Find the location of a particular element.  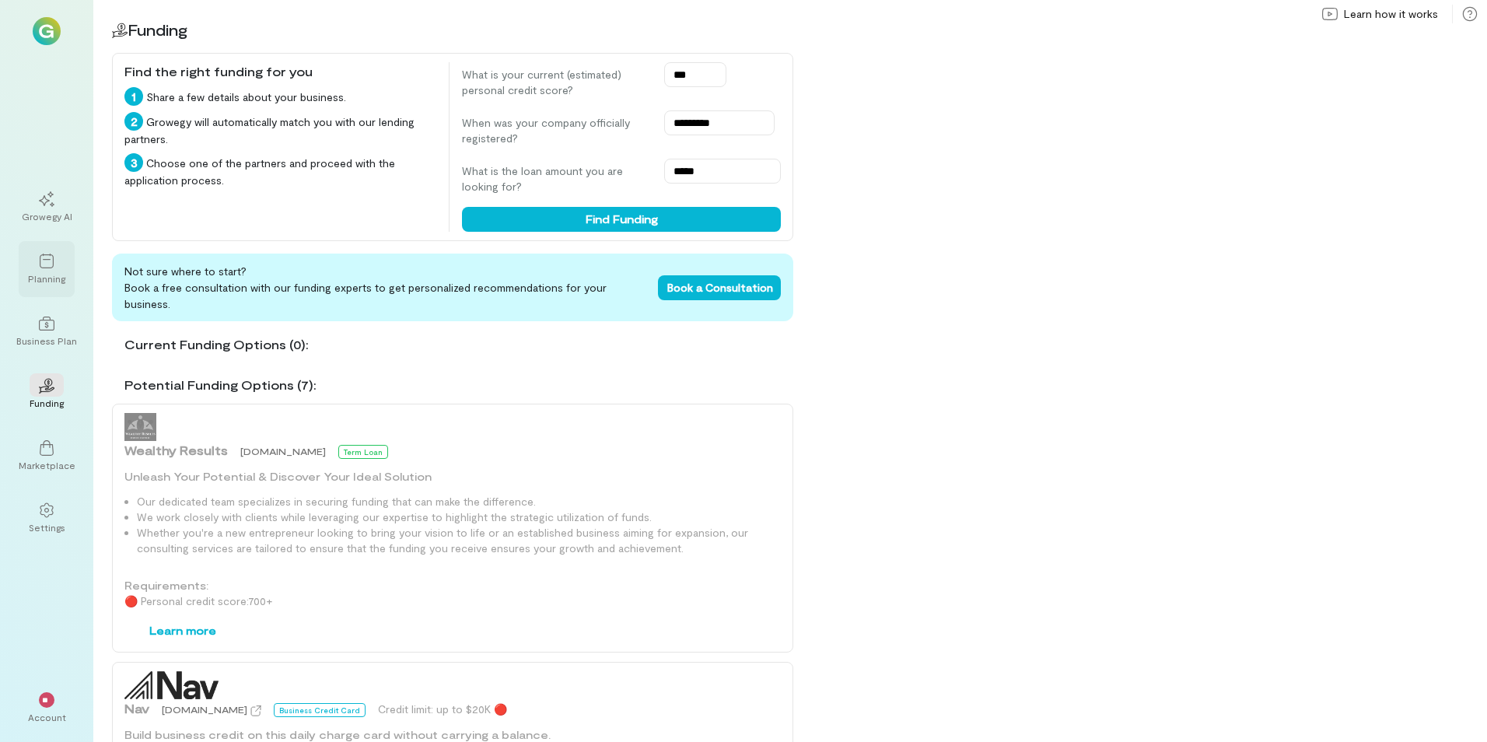

a: Marketplace is located at coordinates (47, 456).